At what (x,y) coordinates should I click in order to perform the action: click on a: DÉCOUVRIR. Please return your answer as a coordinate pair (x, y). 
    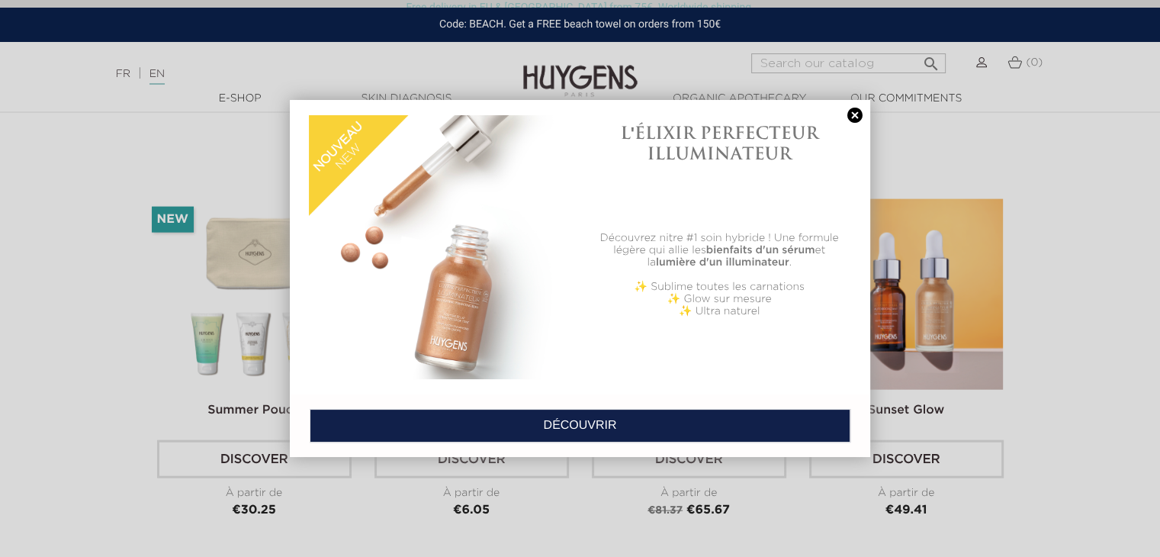
    Looking at the image, I should click on (580, 426).